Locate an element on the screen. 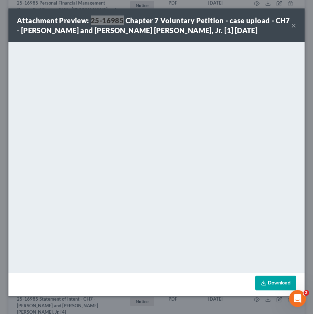 This screenshot has height=314, width=313. a: Download is located at coordinates (276, 283).